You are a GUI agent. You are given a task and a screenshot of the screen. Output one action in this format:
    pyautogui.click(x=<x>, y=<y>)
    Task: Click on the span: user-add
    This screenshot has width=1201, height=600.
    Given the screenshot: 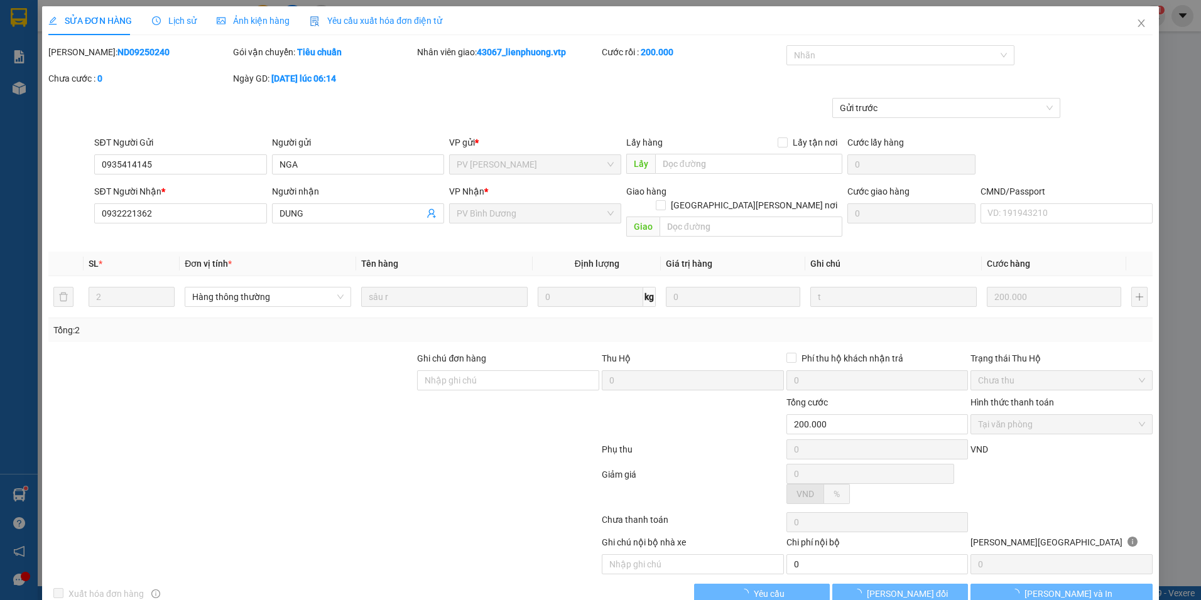 What is the action you would take?
    pyautogui.click(x=431, y=214)
    